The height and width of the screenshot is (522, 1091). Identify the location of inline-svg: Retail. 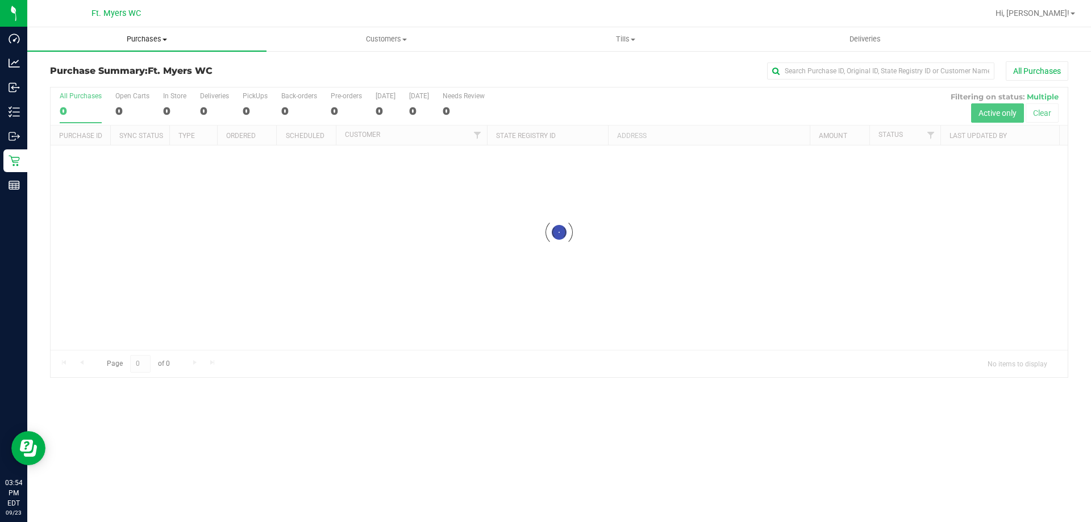
(14, 161).